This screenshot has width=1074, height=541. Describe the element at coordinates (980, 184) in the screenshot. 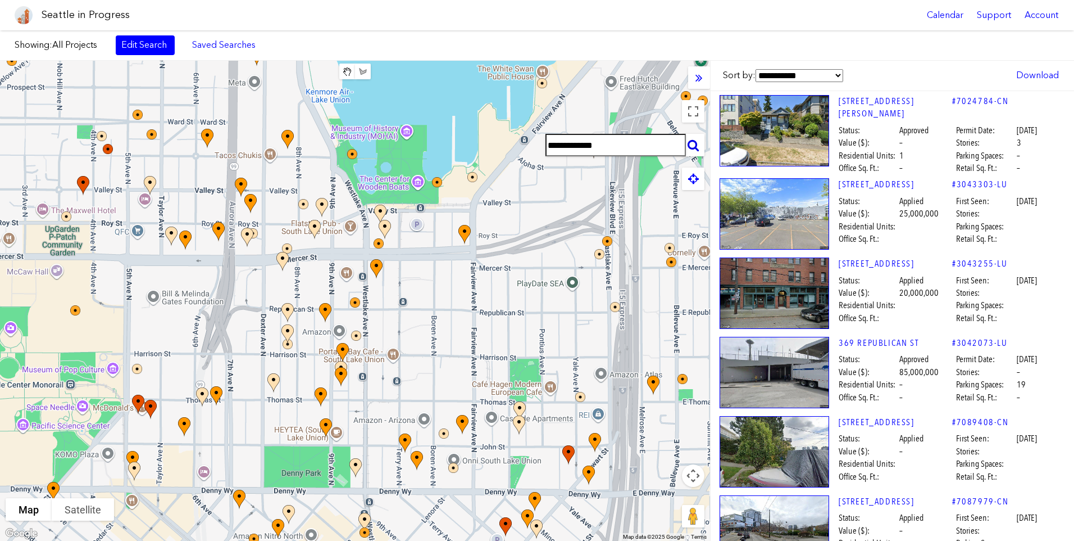

I see `a: #3043303-LU` at that location.